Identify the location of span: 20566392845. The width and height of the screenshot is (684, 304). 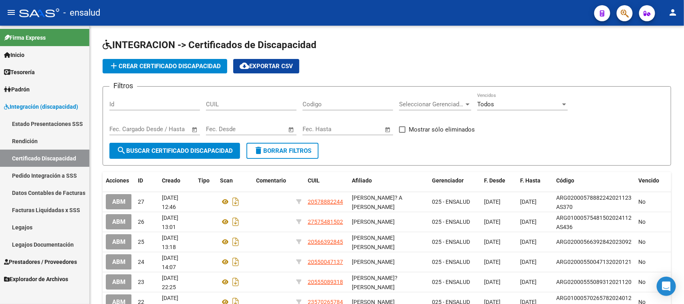
(325, 242).